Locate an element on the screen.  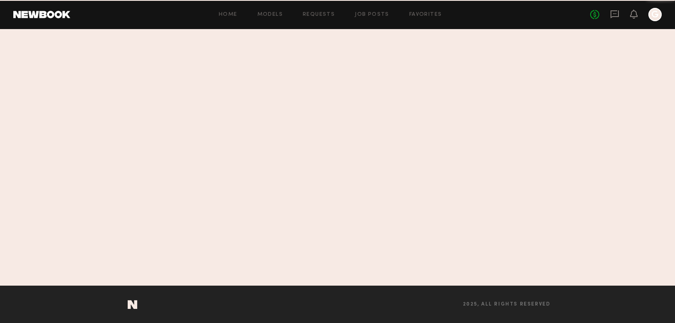
a: Favorites is located at coordinates (425, 15).